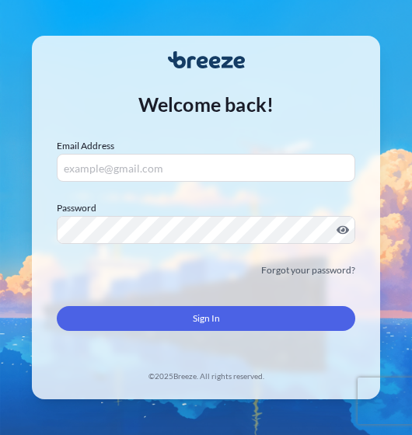 This screenshot has width=412, height=435. Describe the element at coordinates (343, 230) in the screenshot. I see `button: Show password` at that location.